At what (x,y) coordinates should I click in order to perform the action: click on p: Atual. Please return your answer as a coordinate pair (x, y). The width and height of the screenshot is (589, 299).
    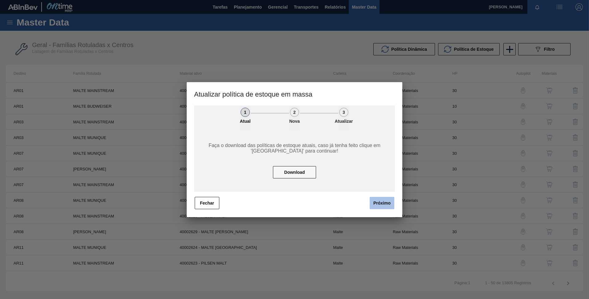
    Looking at the image, I should click on (245, 121).